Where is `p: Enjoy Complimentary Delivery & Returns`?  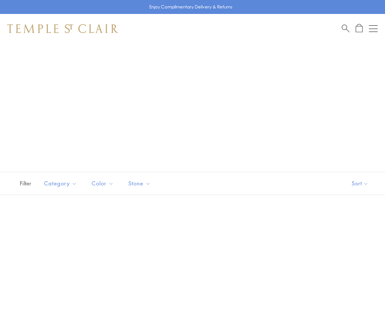
p: Enjoy Complimentary Delivery & Returns is located at coordinates (191, 7).